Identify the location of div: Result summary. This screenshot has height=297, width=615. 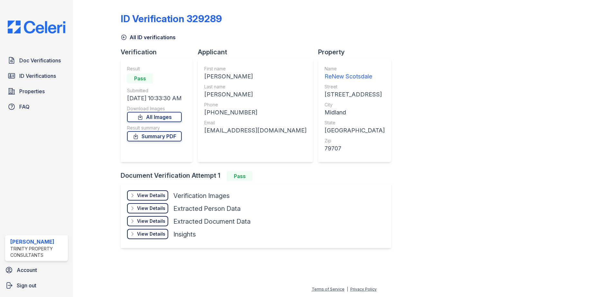
(154, 128).